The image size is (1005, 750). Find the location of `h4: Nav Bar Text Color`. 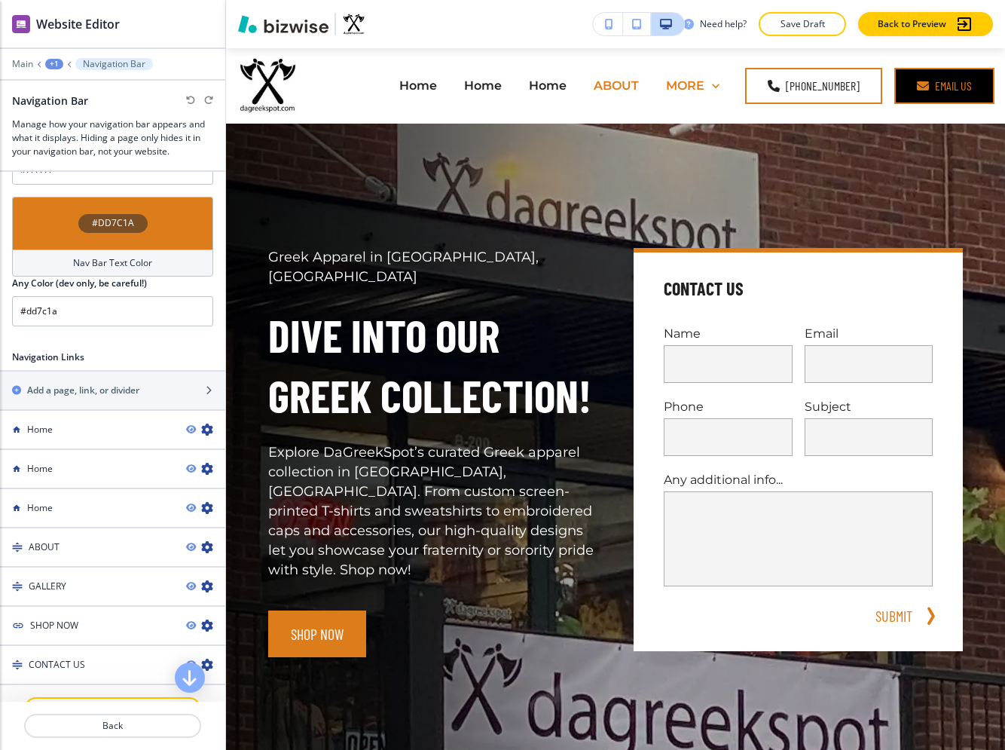

h4: Nav Bar Text Color is located at coordinates (112, 263).